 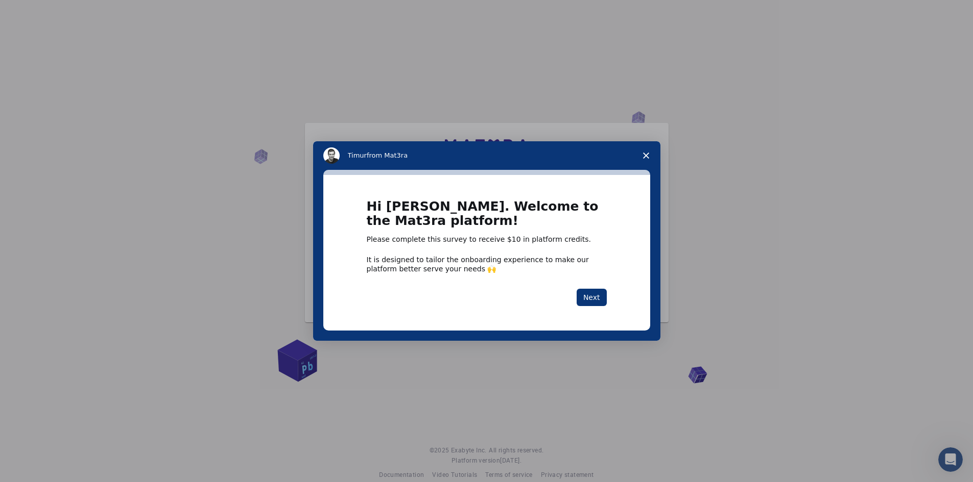 What do you see at coordinates (487, 264) in the screenshot?
I see `div: It is designed to tailor the onboarding experience to make our platform better serve your needs 🙌` at bounding box center [487, 264].